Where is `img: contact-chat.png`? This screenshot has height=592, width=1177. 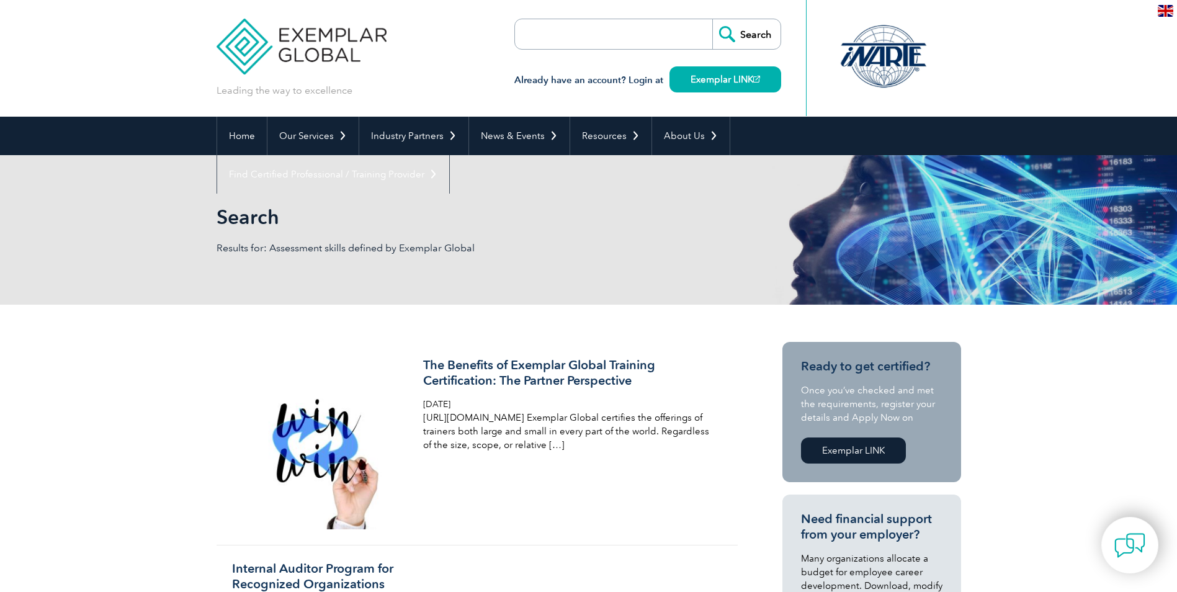
img: contact-chat.png is located at coordinates (1129, 545).